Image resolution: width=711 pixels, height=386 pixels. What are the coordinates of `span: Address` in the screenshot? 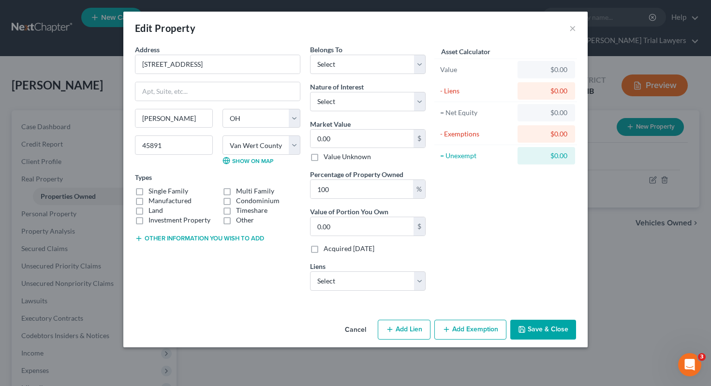 It's located at (147, 49).